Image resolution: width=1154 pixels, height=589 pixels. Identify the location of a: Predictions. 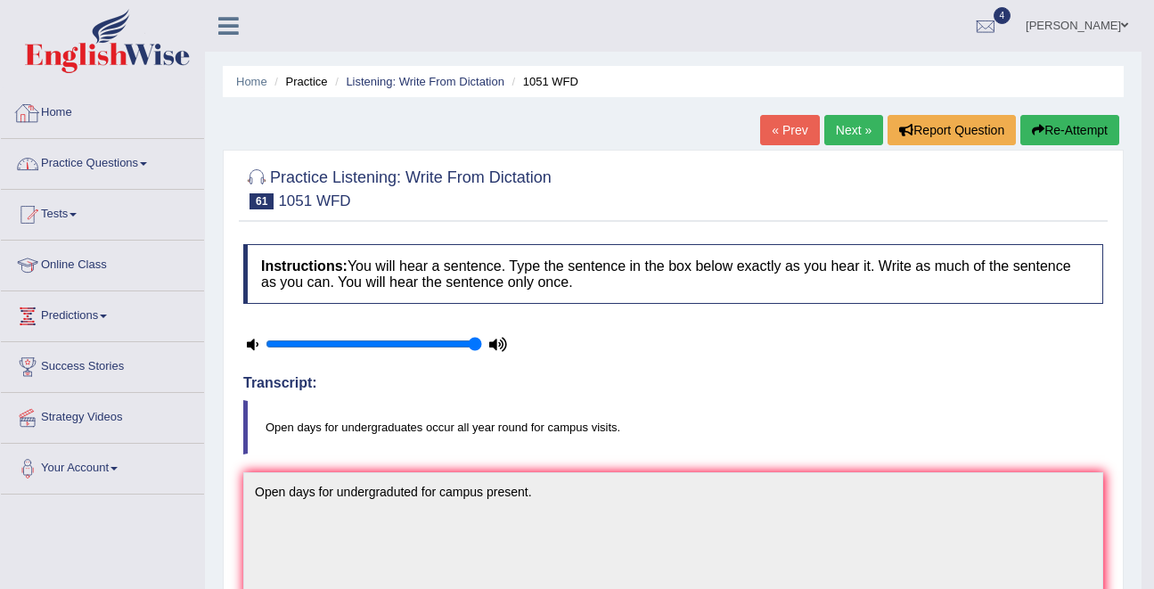
(102, 314).